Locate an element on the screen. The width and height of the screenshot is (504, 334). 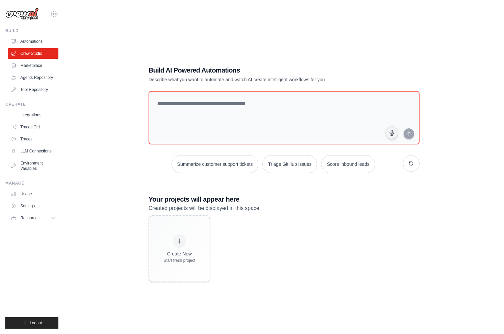
button: Triage GitHub issues is located at coordinates (290, 164).